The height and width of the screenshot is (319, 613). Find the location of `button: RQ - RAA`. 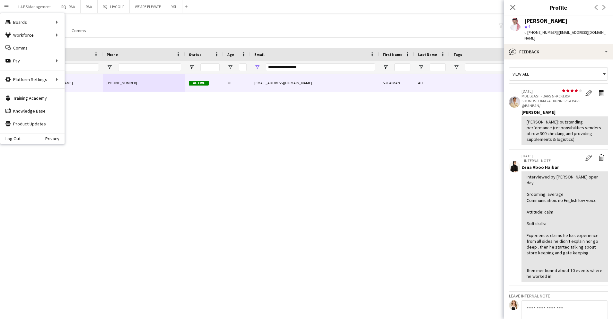

button: RQ - RAA is located at coordinates (68, 6).